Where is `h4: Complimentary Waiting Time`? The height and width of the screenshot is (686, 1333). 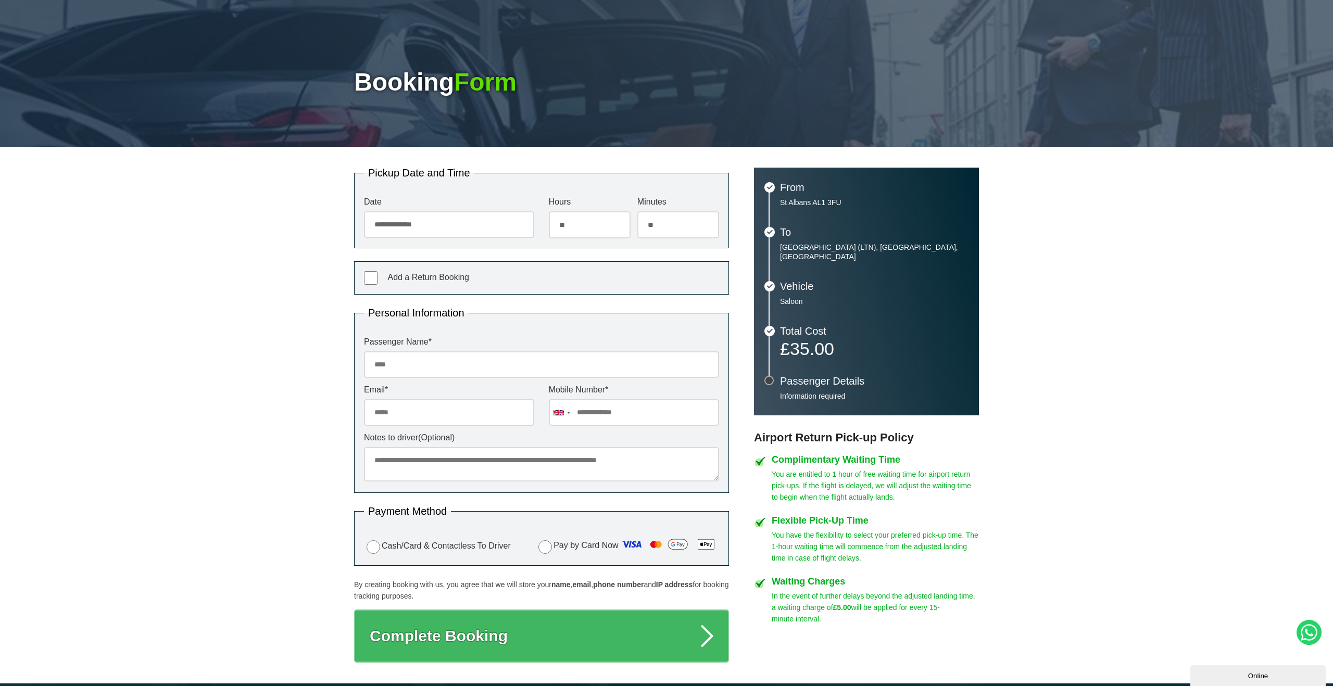
h4: Complimentary Waiting Time is located at coordinates (875, 460).